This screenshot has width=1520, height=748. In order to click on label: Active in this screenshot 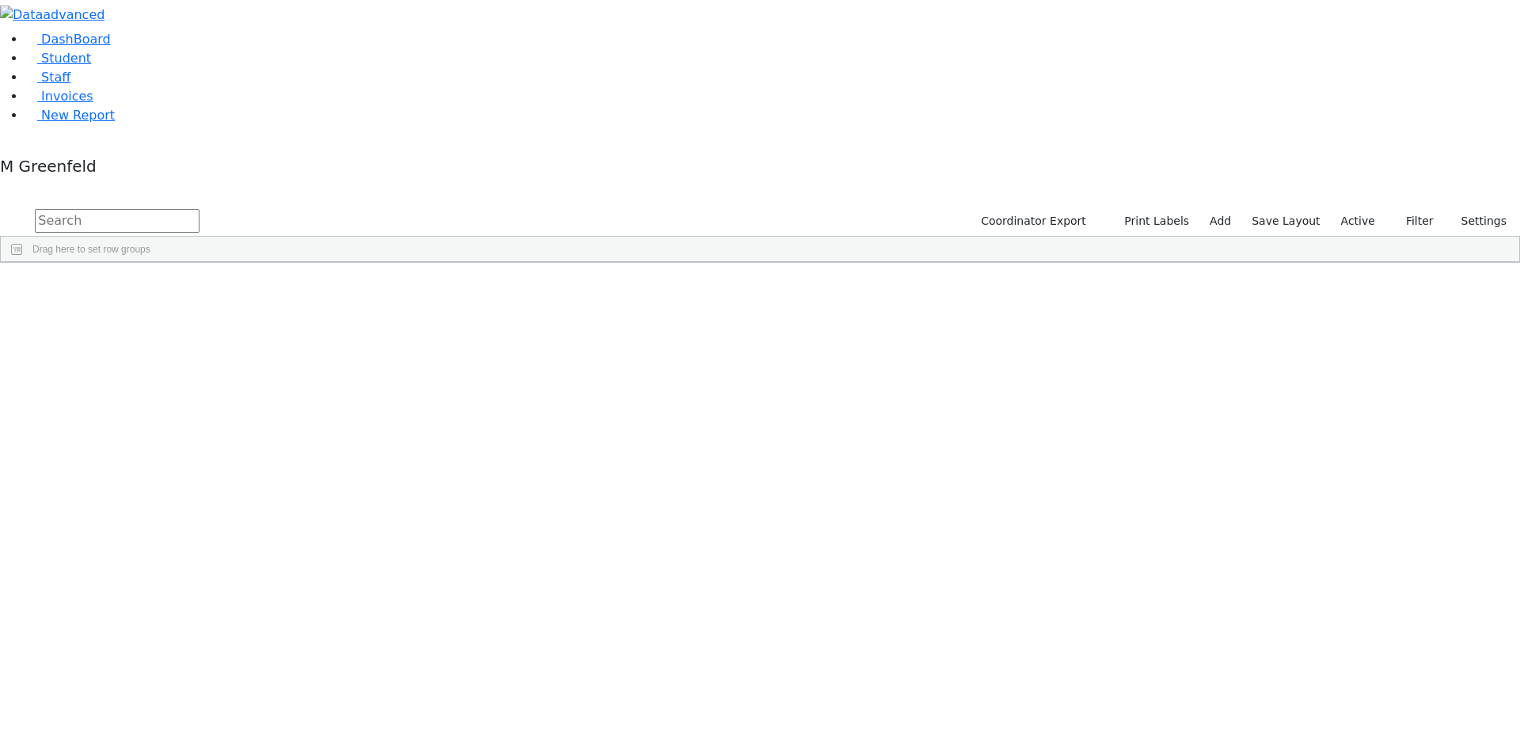, I will do `click(1358, 221)`.